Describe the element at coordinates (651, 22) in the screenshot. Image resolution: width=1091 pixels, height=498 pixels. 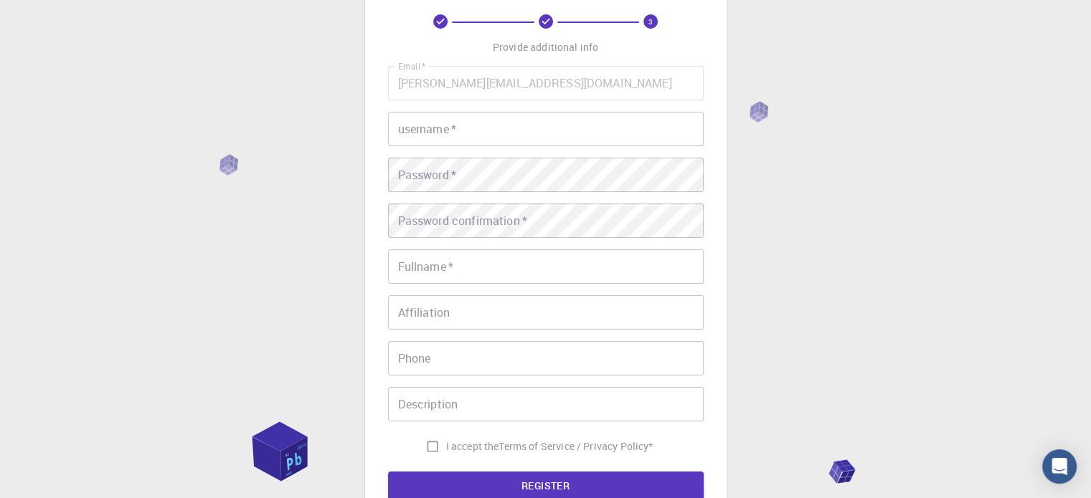
I see `text: 3` at that location.